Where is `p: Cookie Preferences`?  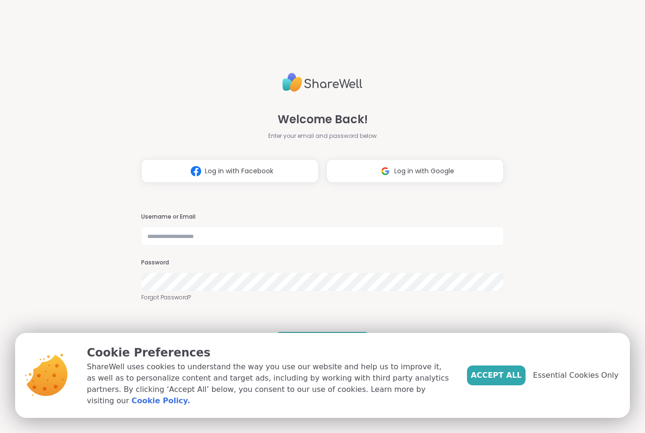
p: Cookie Preferences is located at coordinates (269, 353).